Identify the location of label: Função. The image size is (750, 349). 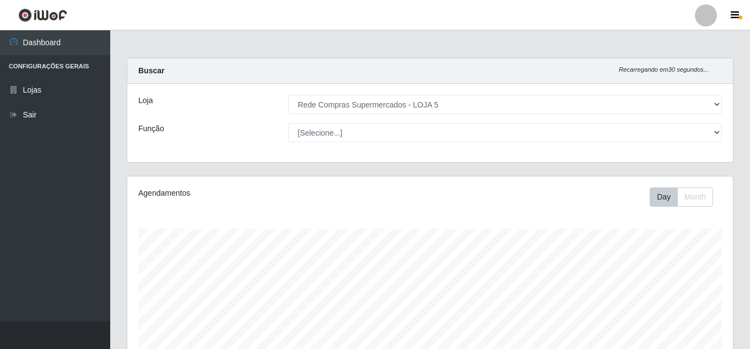
(151, 128).